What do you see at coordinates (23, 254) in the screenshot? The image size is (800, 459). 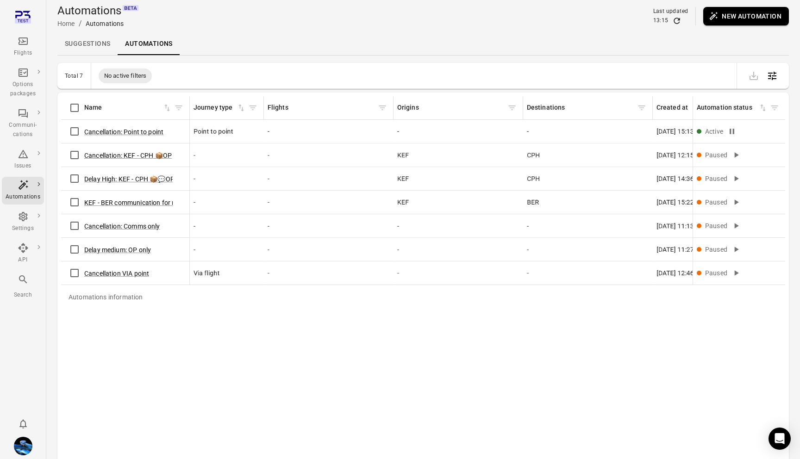 I see `a: API` at bounding box center [23, 254].